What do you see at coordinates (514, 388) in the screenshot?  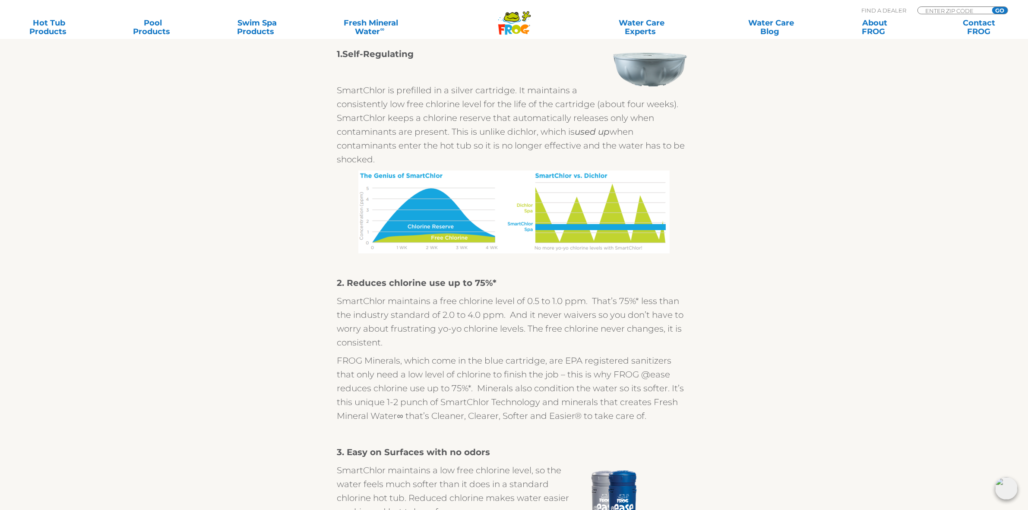 I see `p: FROG Minerals, which come in the blue cartridge, are EPA registered sanitizers that only need a l...` at bounding box center [514, 388].